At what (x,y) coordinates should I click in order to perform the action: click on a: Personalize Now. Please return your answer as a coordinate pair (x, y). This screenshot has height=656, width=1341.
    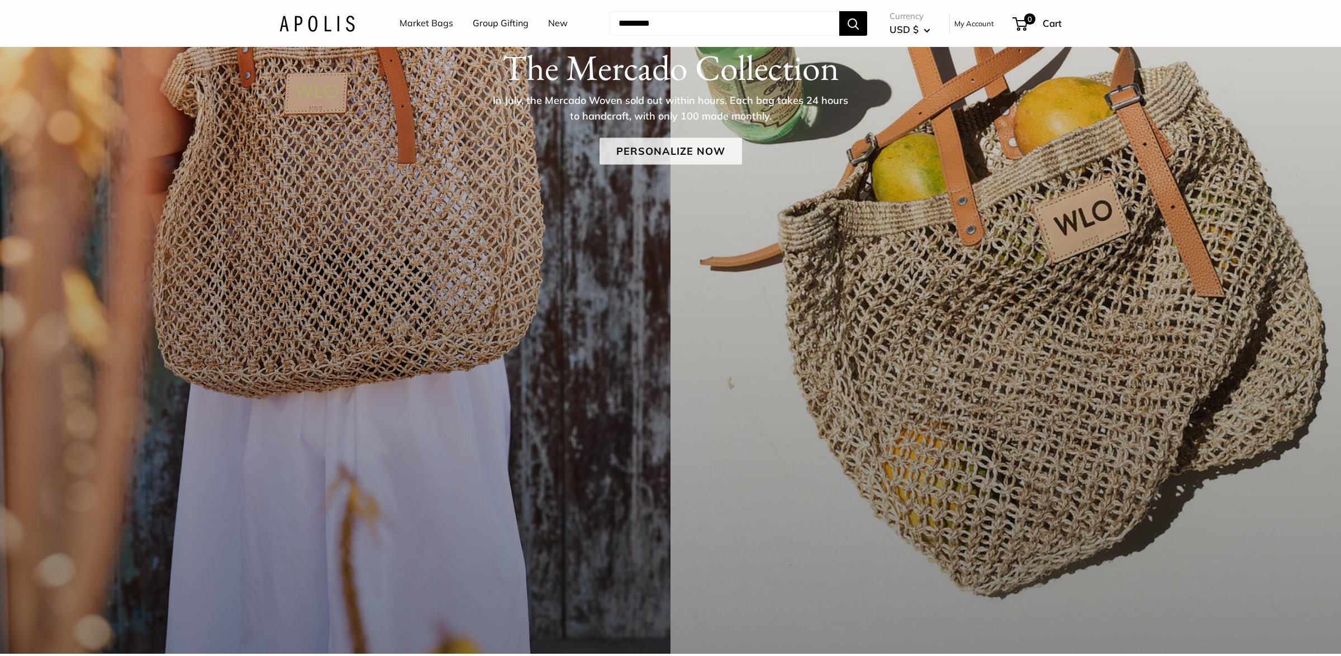
    Looking at the image, I should click on (671, 151).